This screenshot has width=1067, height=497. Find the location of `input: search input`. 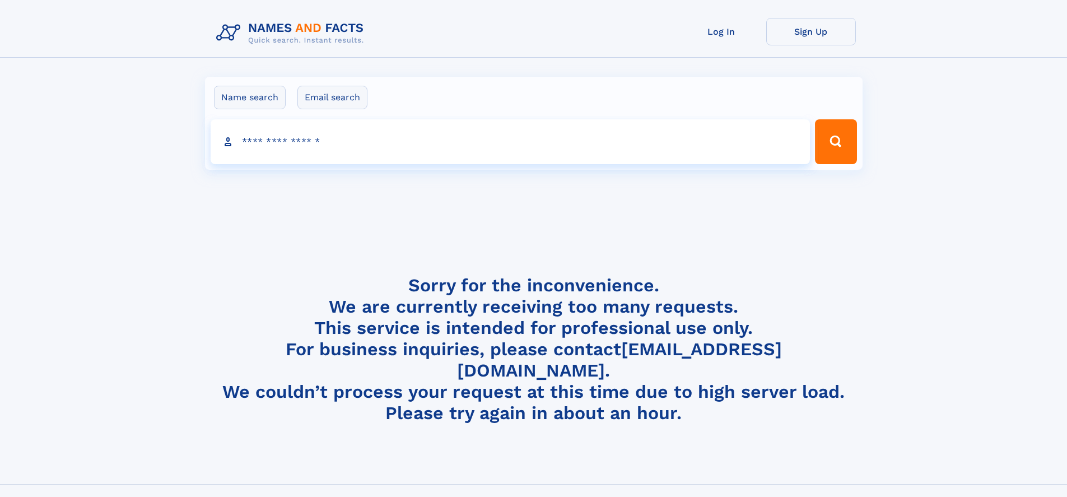

input: search input is located at coordinates (510, 142).